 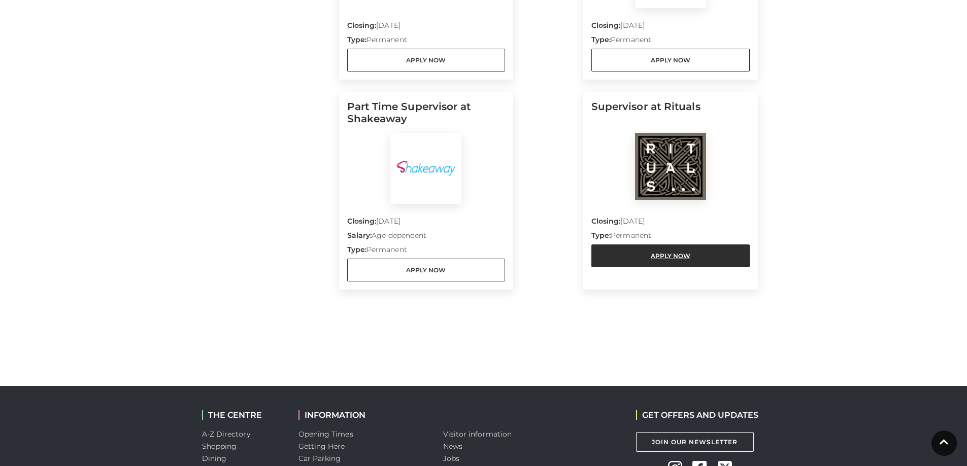 I want to click on h2: INFORMATION, so click(x=363, y=415).